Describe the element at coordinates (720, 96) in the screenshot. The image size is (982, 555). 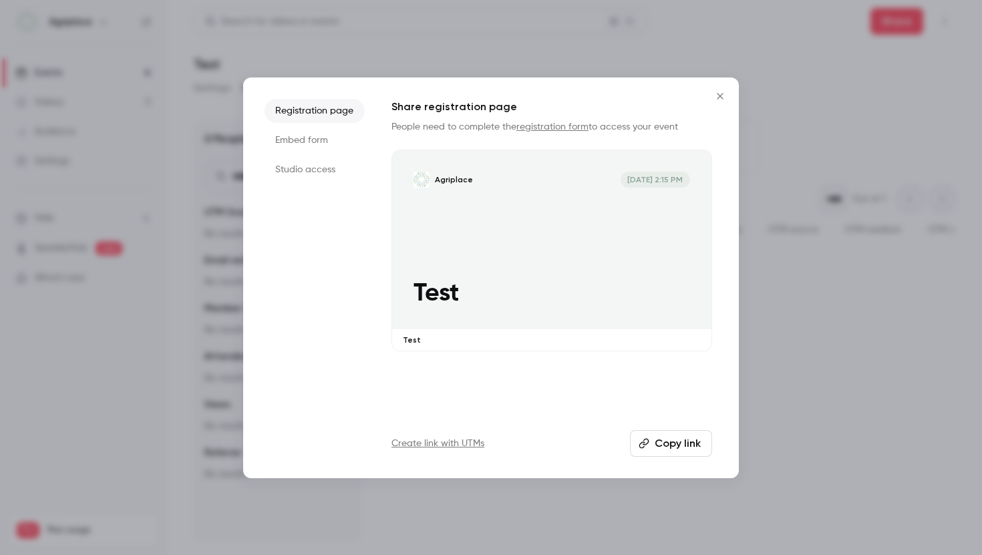
I see `button: Close` at that location.